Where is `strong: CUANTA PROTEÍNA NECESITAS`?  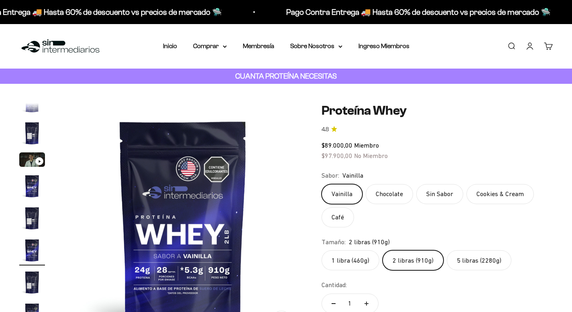
strong: CUANTA PROTEÍNA NECESITAS is located at coordinates (286, 76).